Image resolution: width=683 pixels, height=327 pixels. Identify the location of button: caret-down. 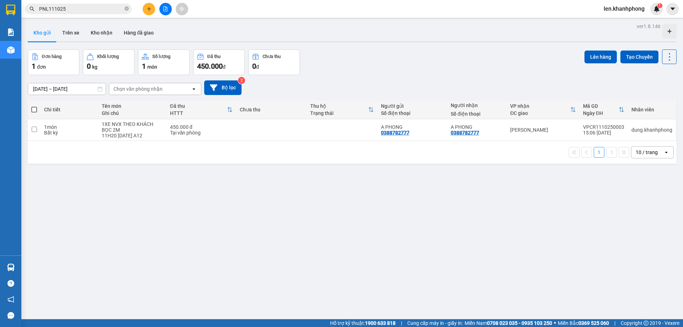
(673, 9).